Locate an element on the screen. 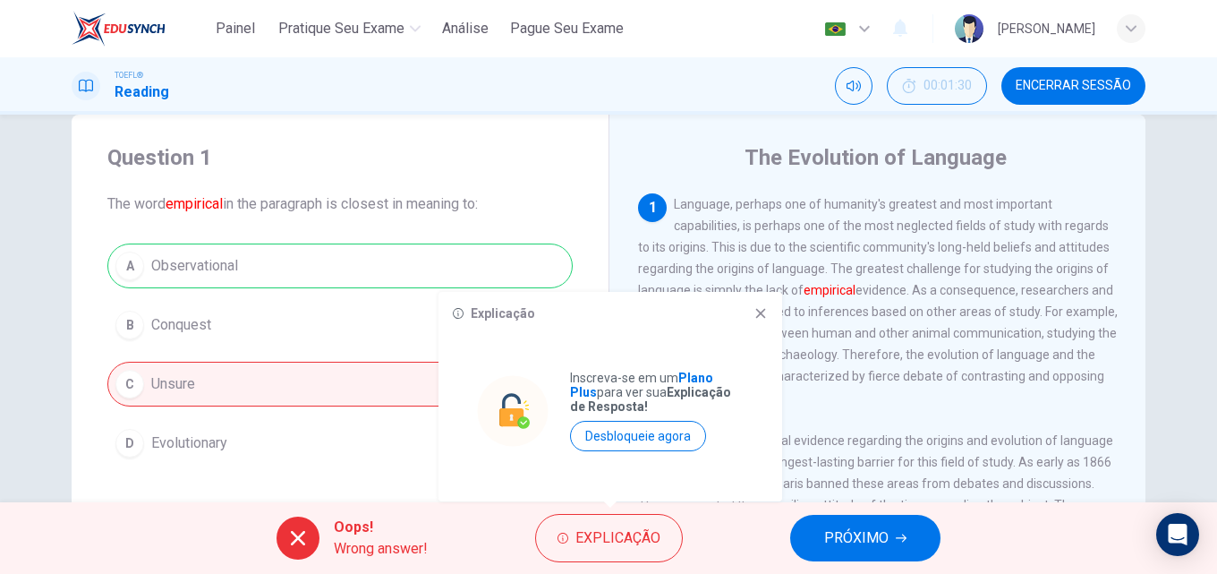 The image size is (1217, 574). button: Desbloqueie agora is located at coordinates (638, 436).